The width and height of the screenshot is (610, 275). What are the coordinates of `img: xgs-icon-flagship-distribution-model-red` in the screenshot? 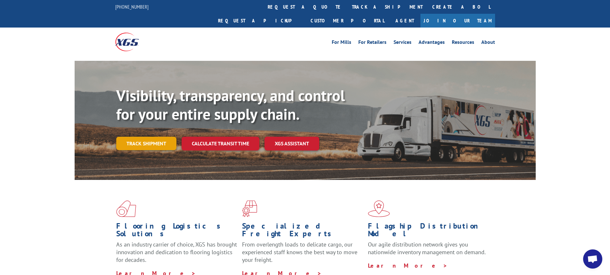 It's located at (379, 209).